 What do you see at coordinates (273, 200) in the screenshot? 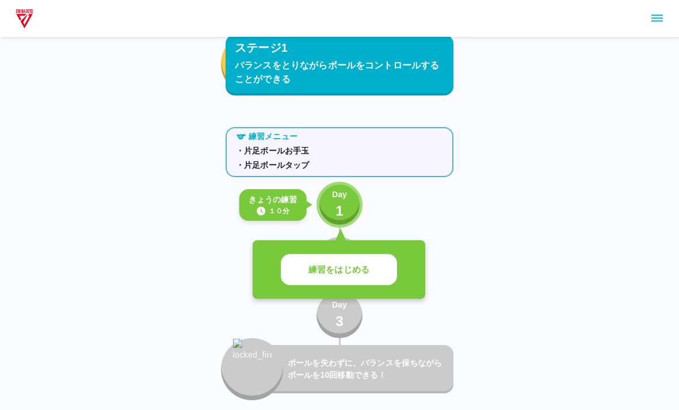
I see `p: きょうの練習` at bounding box center [273, 200].